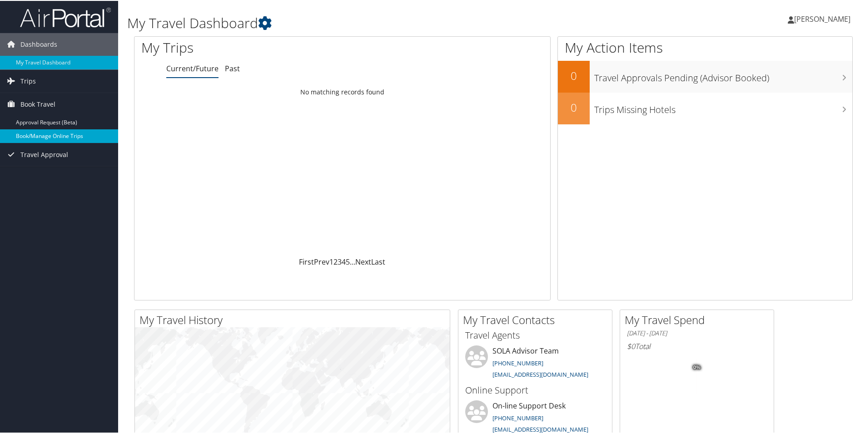 This screenshot has width=865, height=433. What do you see at coordinates (306, 261) in the screenshot?
I see `a: First` at bounding box center [306, 261].